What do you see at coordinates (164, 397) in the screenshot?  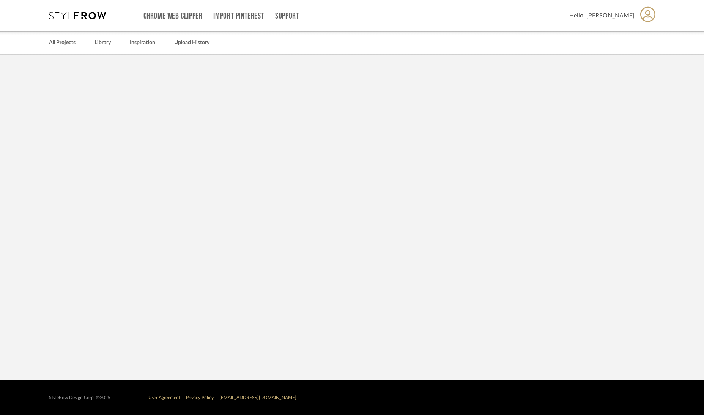 I see `a: User Agreement` at bounding box center [164, 397].